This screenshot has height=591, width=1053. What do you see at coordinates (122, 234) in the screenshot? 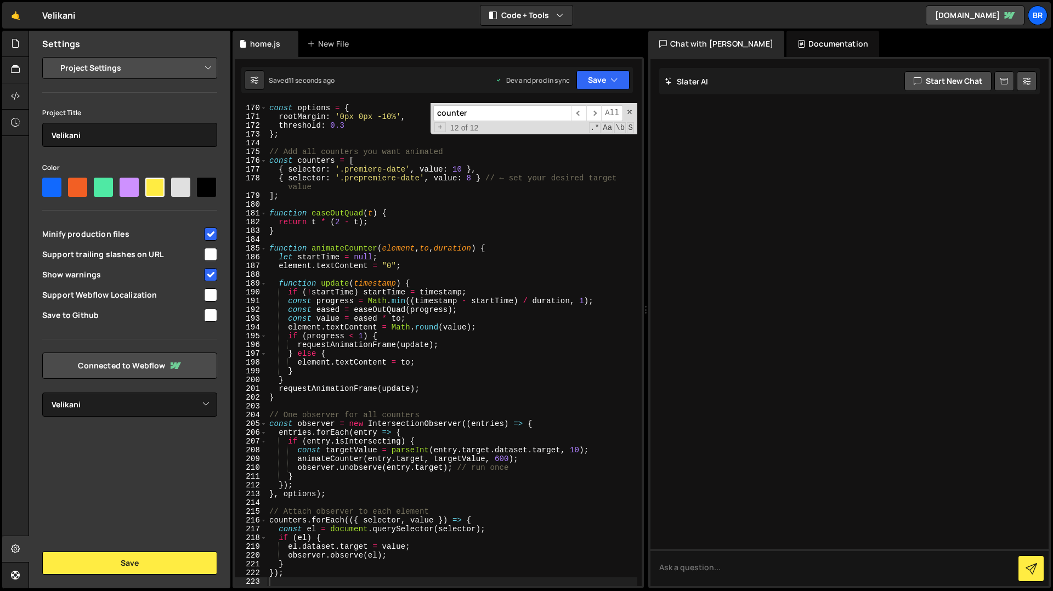
I see `span: Minify production files` at bounding box center [122, 234].